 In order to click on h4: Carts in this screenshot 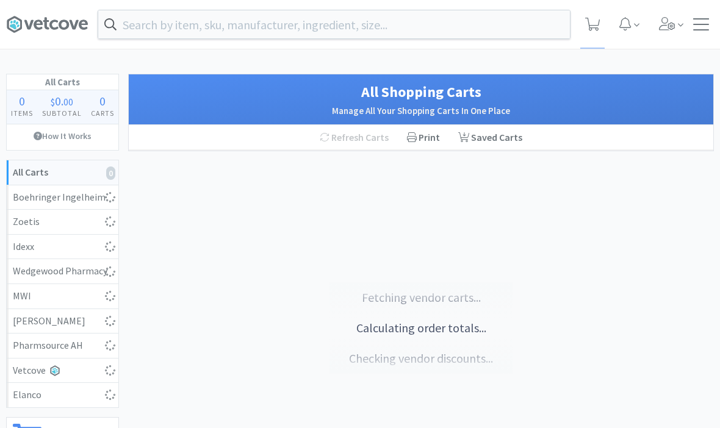, I will do `click(102, 113)`.